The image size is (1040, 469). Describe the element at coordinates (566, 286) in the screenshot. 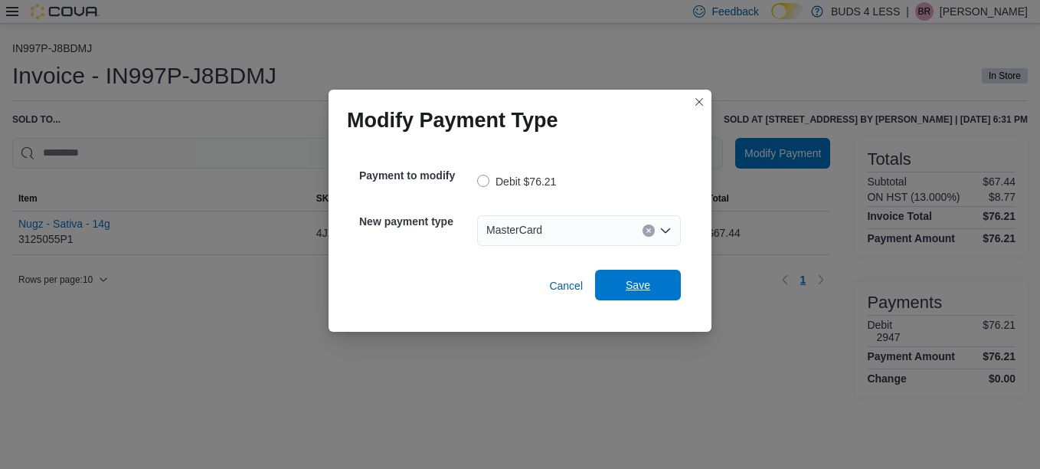

I see `button: Cancel` at that location.